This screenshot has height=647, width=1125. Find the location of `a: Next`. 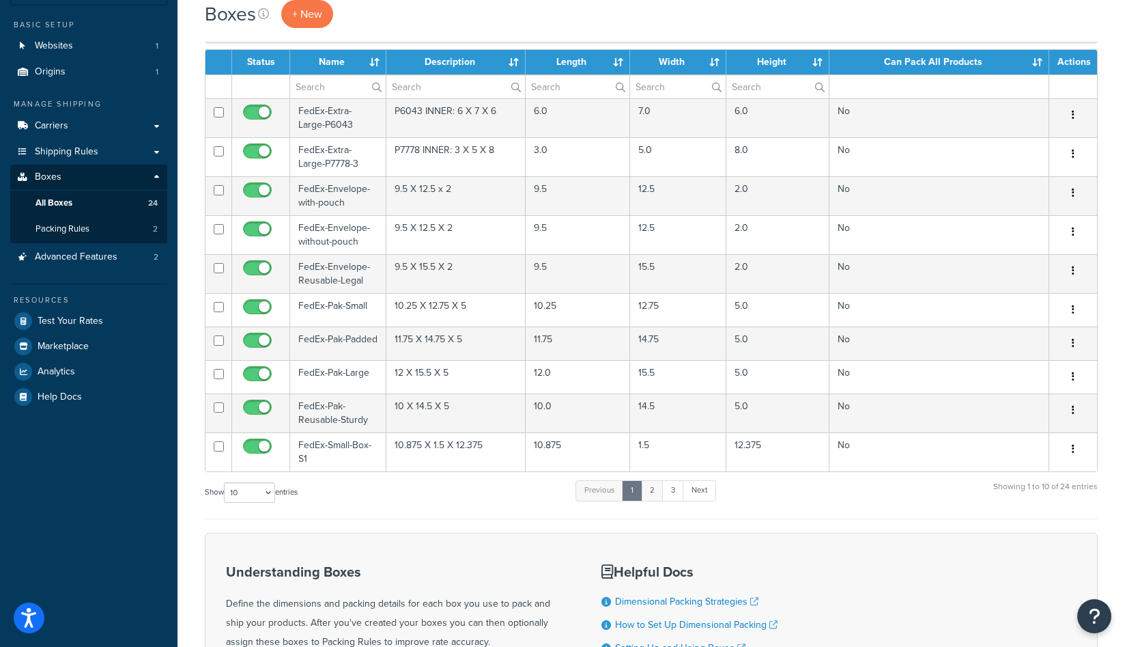

a: Next is located at coordinates (699, 490).